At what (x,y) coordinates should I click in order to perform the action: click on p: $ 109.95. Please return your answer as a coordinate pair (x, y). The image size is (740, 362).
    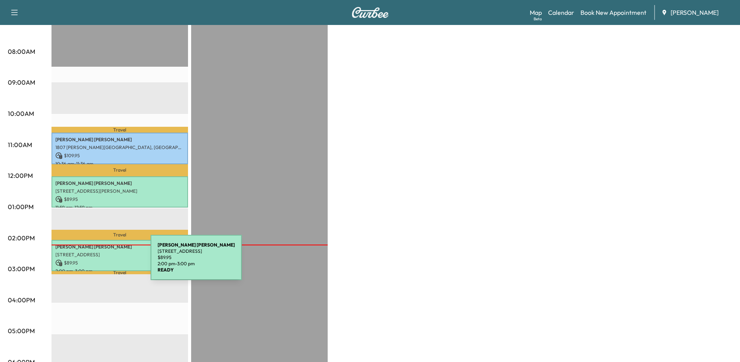
    Looking at the image, I should click on (120, 156).